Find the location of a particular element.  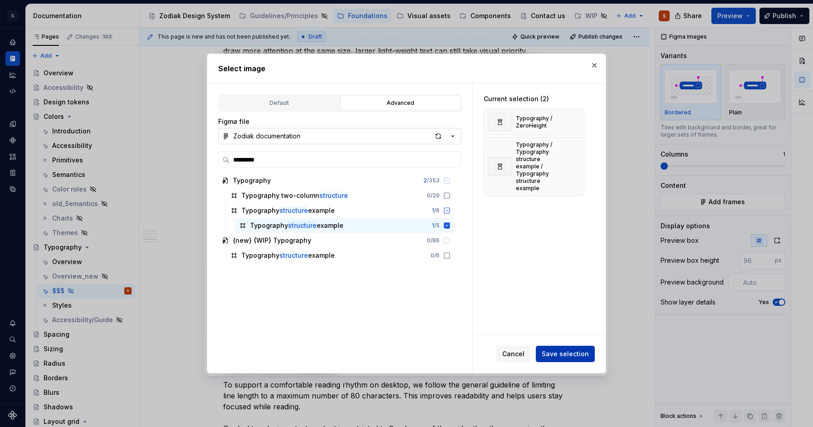

div: Zodiak documentation is located at coordinates (267, 136).